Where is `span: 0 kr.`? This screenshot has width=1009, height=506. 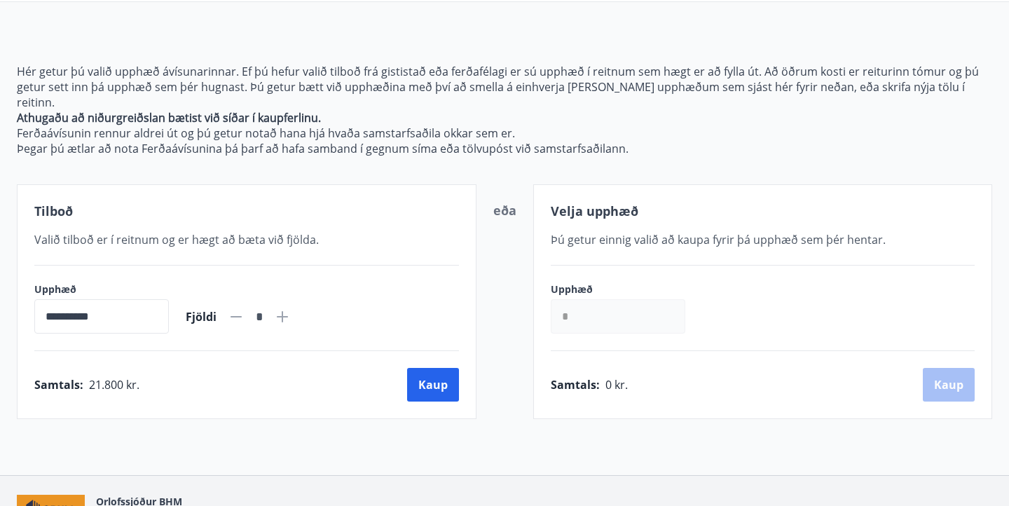
span: 0 kr. is located at coordinates (616, 385).